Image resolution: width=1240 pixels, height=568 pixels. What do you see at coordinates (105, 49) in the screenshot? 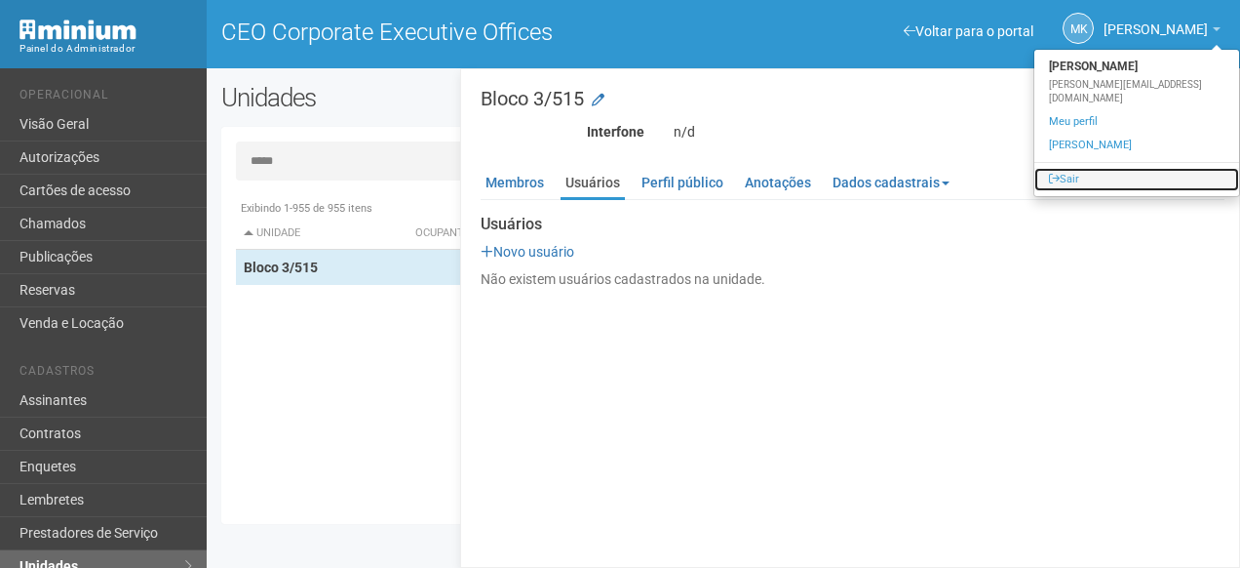
I see `div: Painel do Administrador` at bounding box center [105, 49].